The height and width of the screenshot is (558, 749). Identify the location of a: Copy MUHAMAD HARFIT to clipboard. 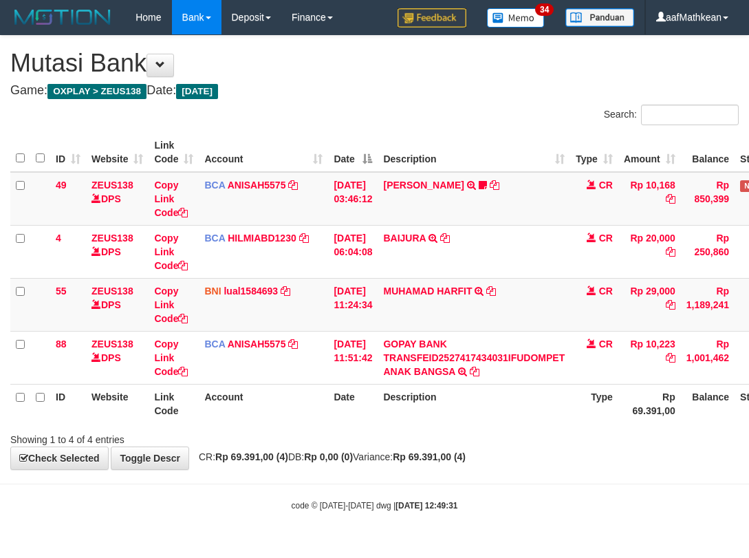
(491, 291).